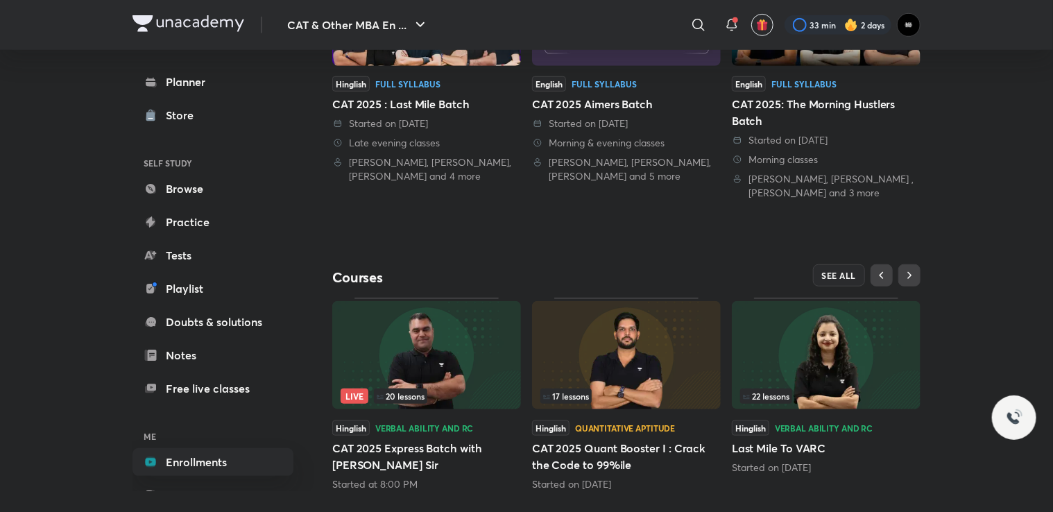 Image resolution: width=1053 pixels, height=512 pixels. I want to click on div: Morning classes, so click(826, 160).